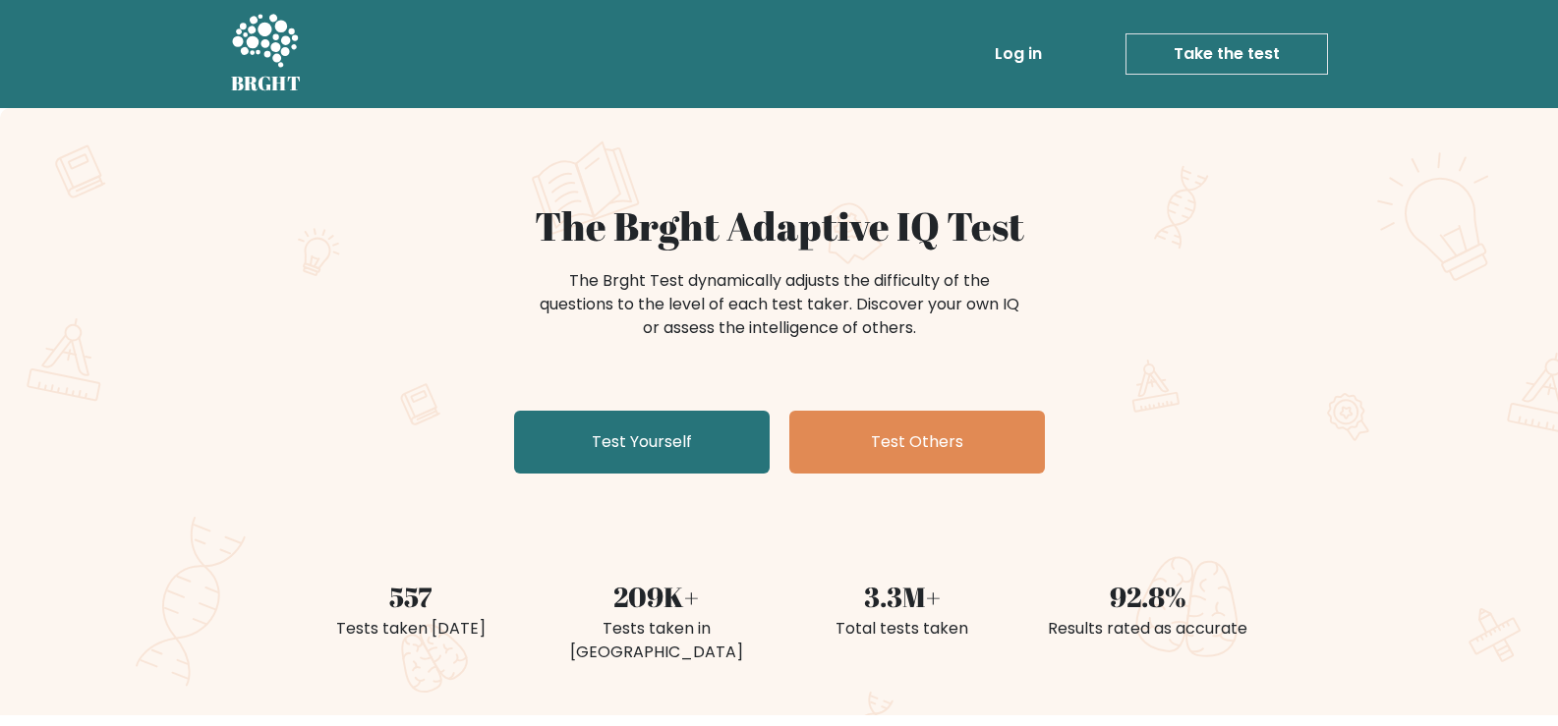  What do you see at coordinates (1227, 54) in the screenshot?
I see `a: Take the test` at bounding box center [1227, 54].